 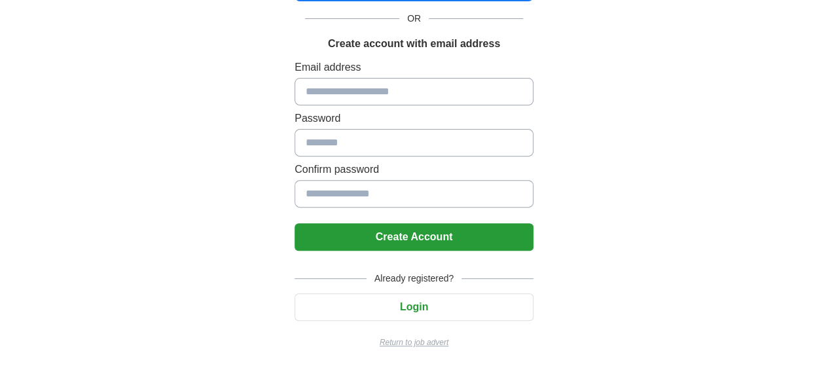 I want to click on span: Already registered?, so click(x=413, y=278).